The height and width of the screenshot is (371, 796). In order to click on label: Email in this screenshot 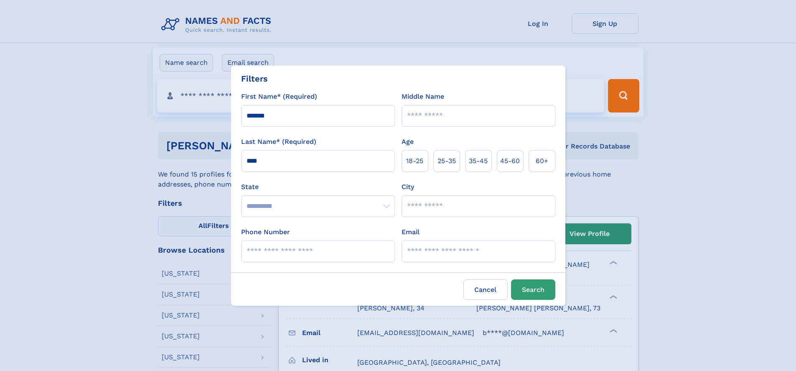, I will do `click(410, 232)`.